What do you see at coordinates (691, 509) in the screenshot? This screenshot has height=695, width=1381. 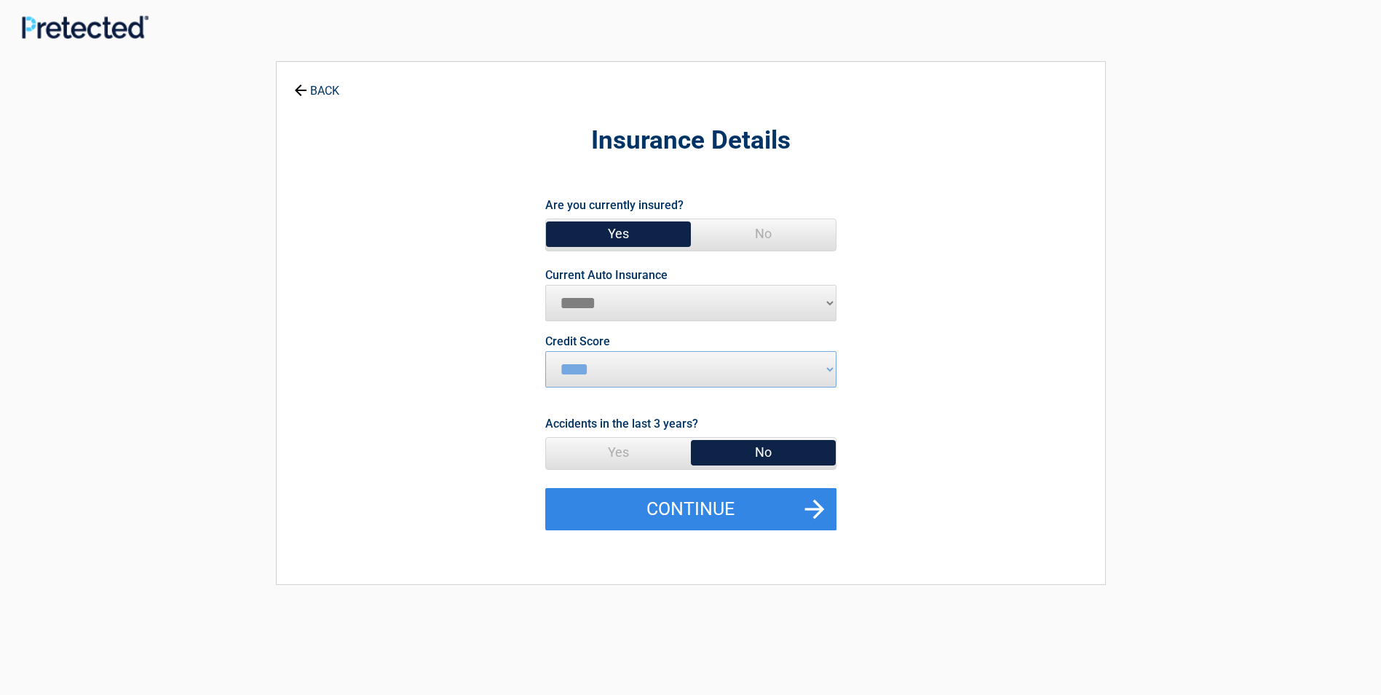 I see `button: Continue` at bounding box center [691, 509].